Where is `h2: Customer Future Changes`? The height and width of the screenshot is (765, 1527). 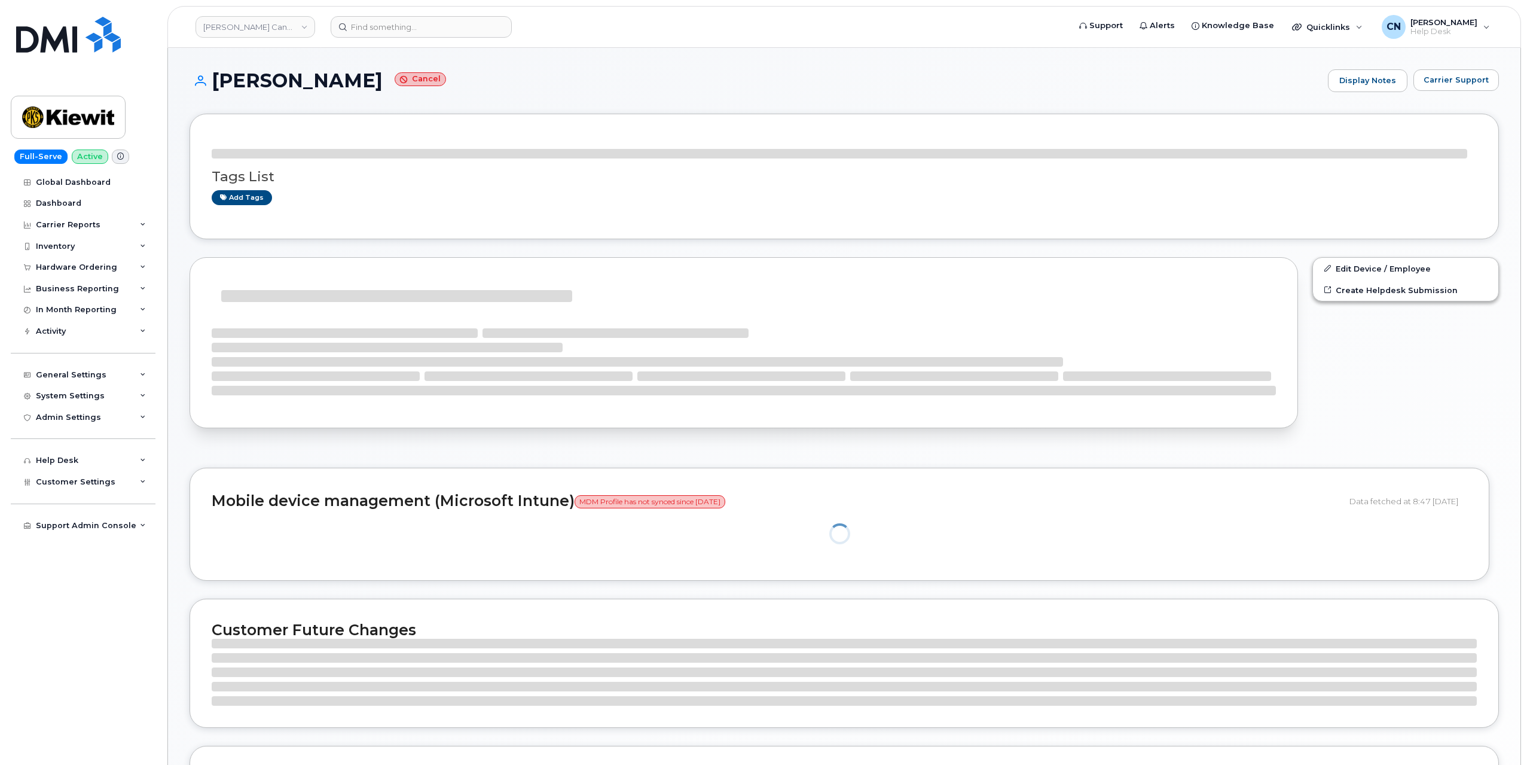 h2: Customer Future Changes is located at coordinates (844, 630).